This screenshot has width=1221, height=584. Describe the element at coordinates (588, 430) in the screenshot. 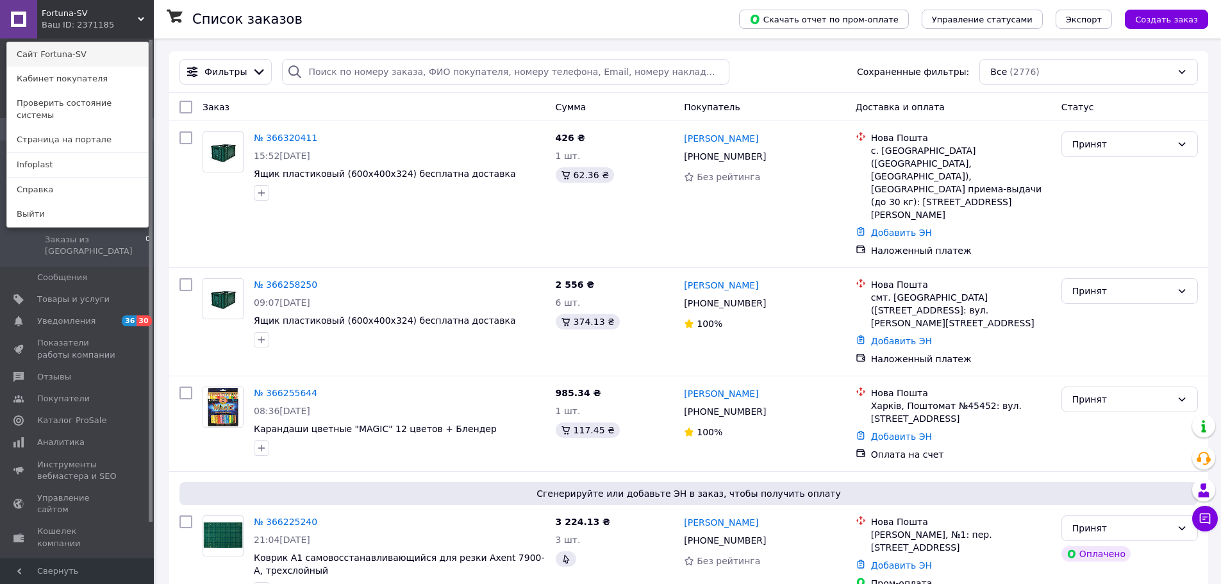

I see `div: 117.45 ₴` at that location.